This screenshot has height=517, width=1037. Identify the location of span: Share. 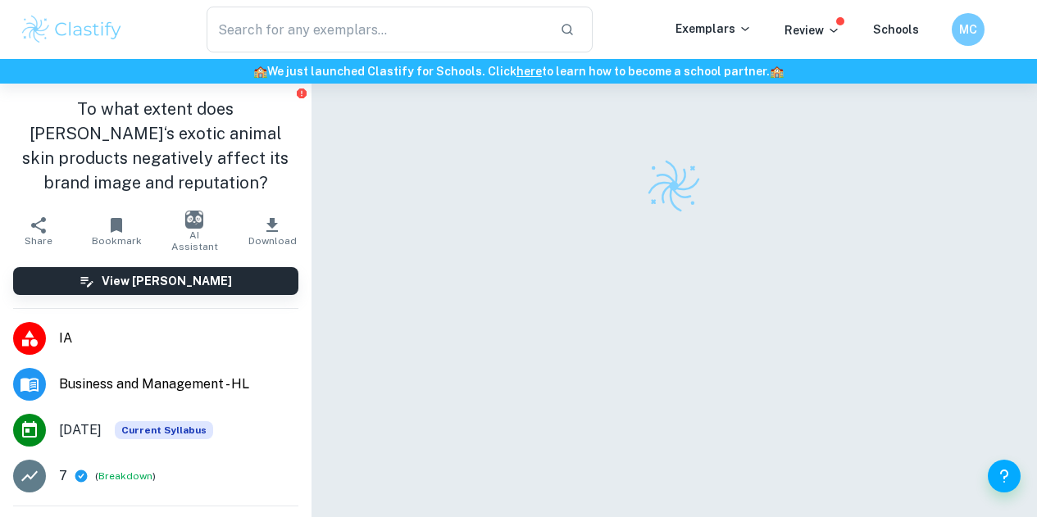
(39, 241).